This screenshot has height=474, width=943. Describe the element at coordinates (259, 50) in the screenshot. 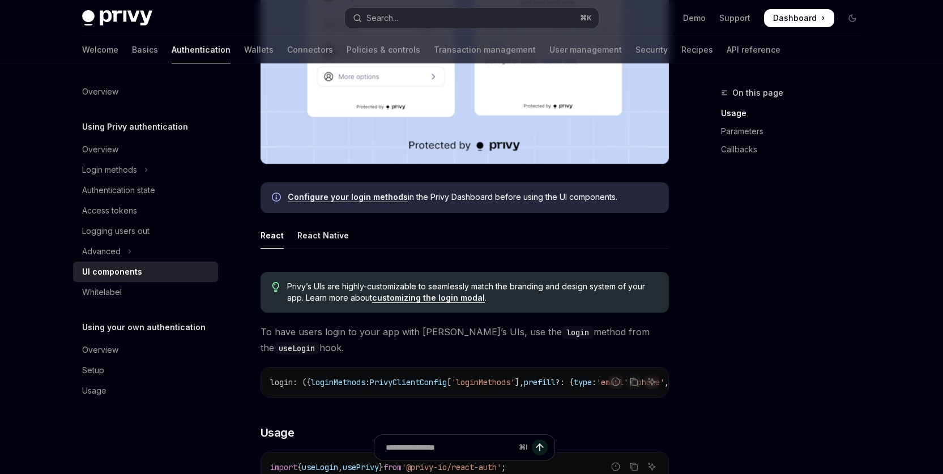

I see `a: Wallets` at that location.